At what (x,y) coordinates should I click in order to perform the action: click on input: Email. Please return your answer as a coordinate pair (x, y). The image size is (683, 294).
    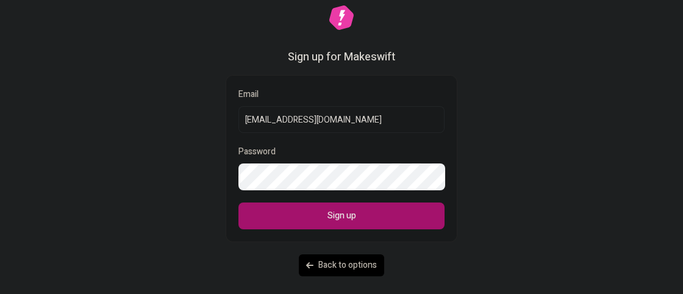
    Looking at the image, I should click on (341, 119).